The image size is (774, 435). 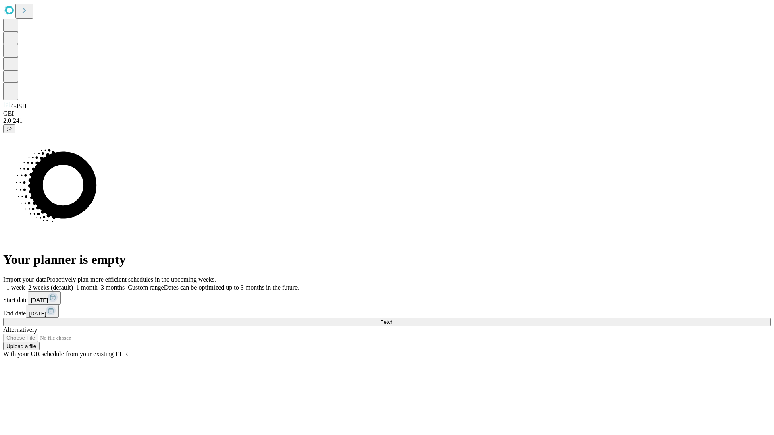 I want to click on div: Start date, so click(x=387, y=298).